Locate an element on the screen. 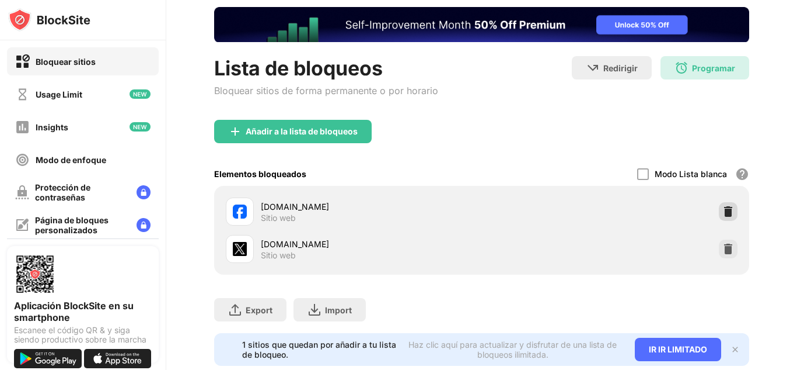 Image resolution: width=797 pixels, height=370 pixels. img: block-on.svg is located at coordinates (22, 61).